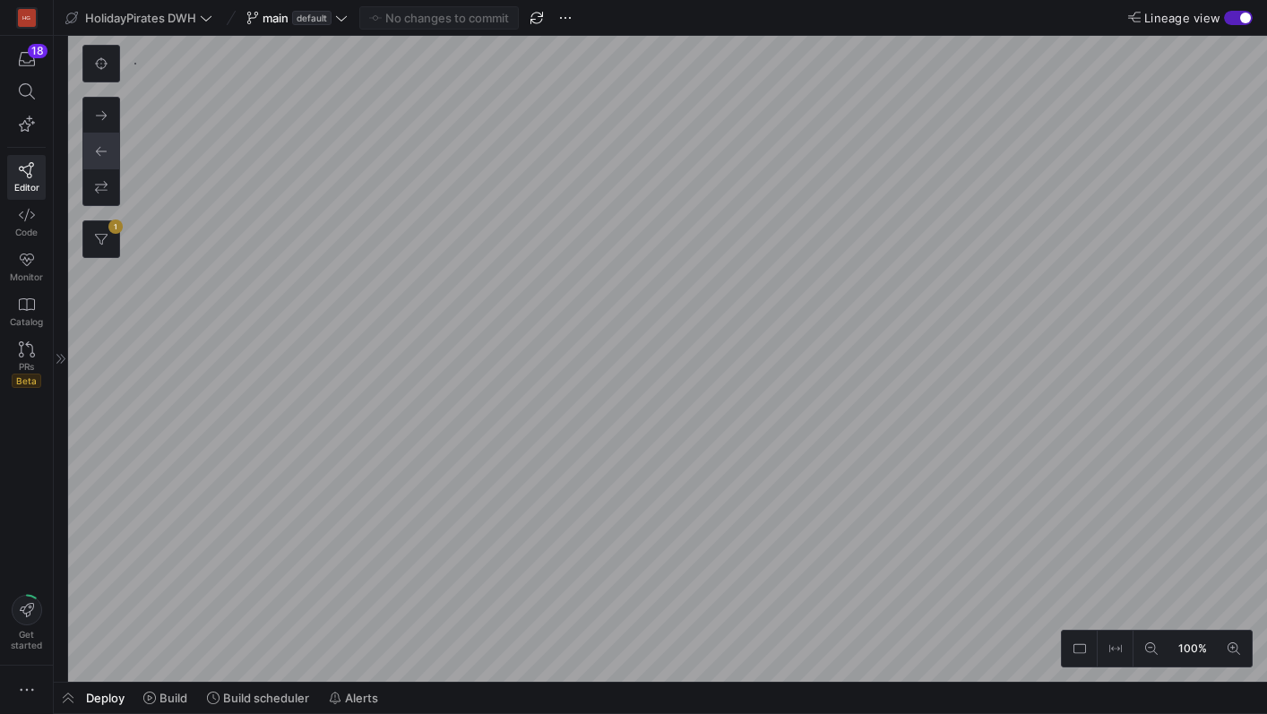 This screenshot has width=1267, height=714. I want to click on button: maindefault, so click(297, 18).